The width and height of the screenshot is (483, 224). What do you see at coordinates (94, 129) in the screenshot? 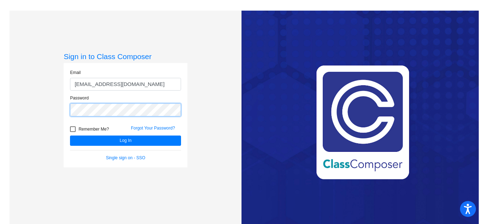
I see `span: Remember Me?` at bounding box center [94, 129].